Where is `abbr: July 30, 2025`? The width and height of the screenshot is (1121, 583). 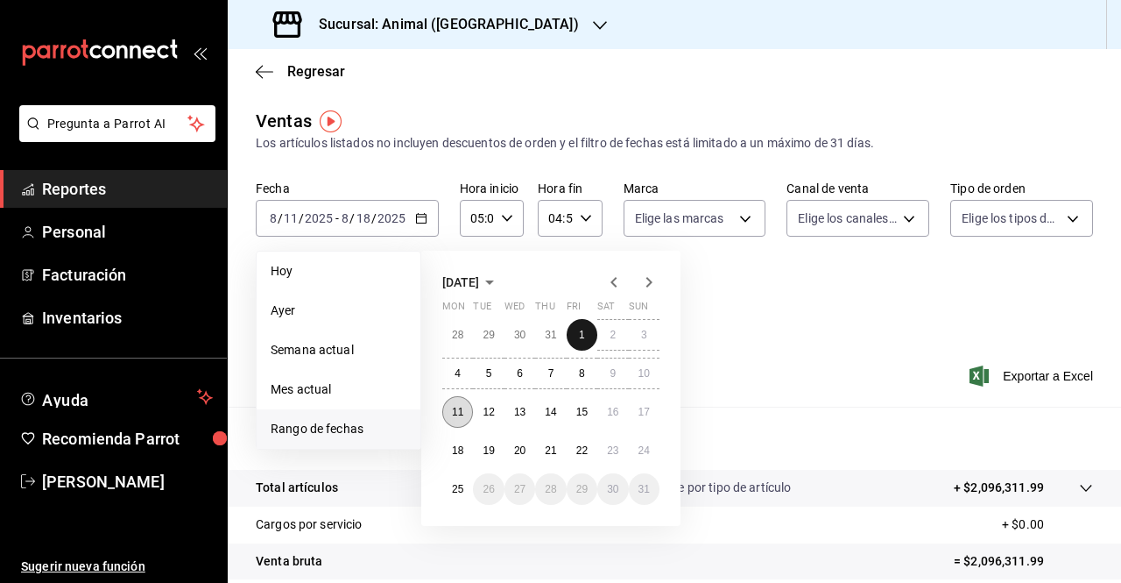
abbr: July 30, 2025 is located at coordinates (520, 335).